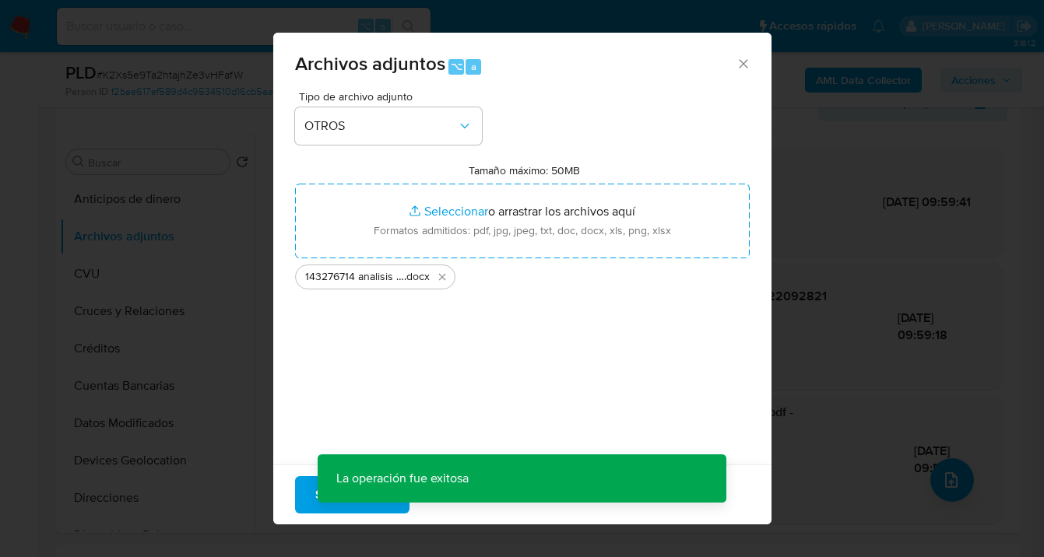 This screenshot has width=1044, height=557. Describe the element at coordinates (352, 495) in the screenshot. I see `button: Subir archivo` at that location.